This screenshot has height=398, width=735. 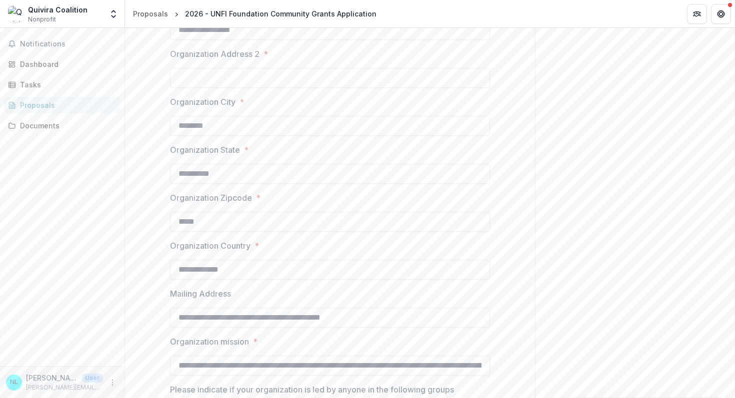 What do you see at coordinates (113, 14) in the screenshot?
I see `button: Open entity switcher` at bounding box center [113, 14].